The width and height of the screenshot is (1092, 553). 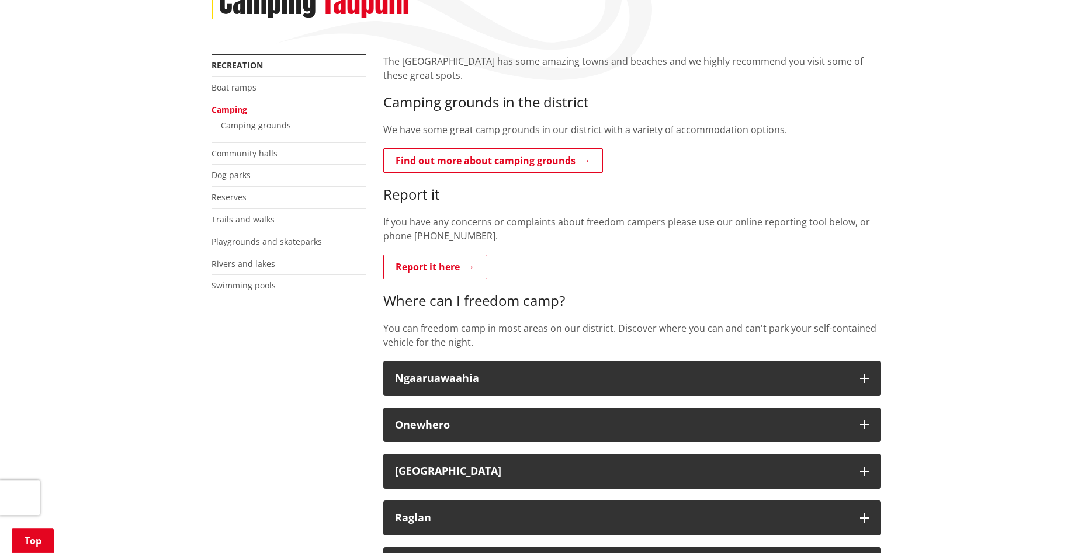 What do you see at coordinates (237, 65) in the screenshot?
I see `a: Recreation` at bounding box center [237, 65].